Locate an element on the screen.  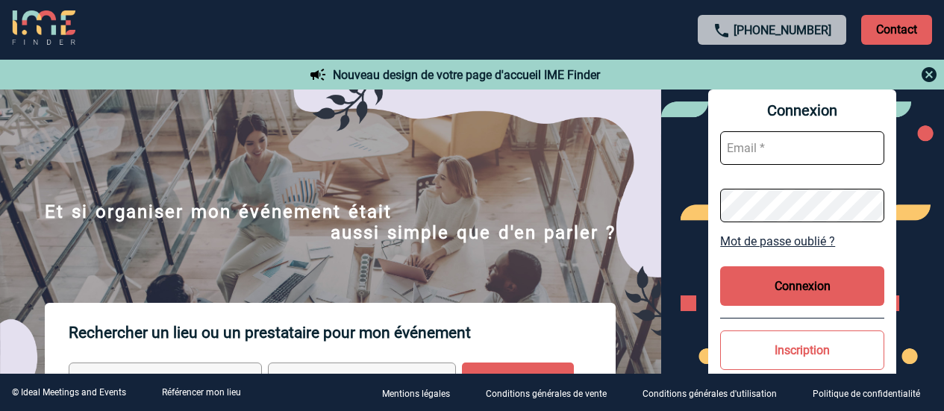
p: Politique de confidentialité is located at coordinates (867, 394).